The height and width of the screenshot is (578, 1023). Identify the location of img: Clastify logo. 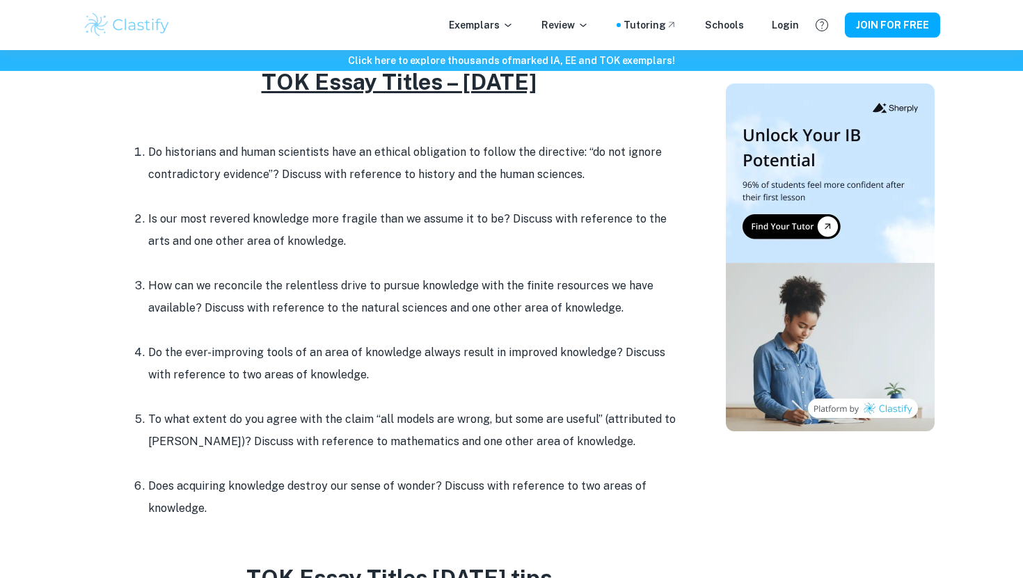
(127, 25).